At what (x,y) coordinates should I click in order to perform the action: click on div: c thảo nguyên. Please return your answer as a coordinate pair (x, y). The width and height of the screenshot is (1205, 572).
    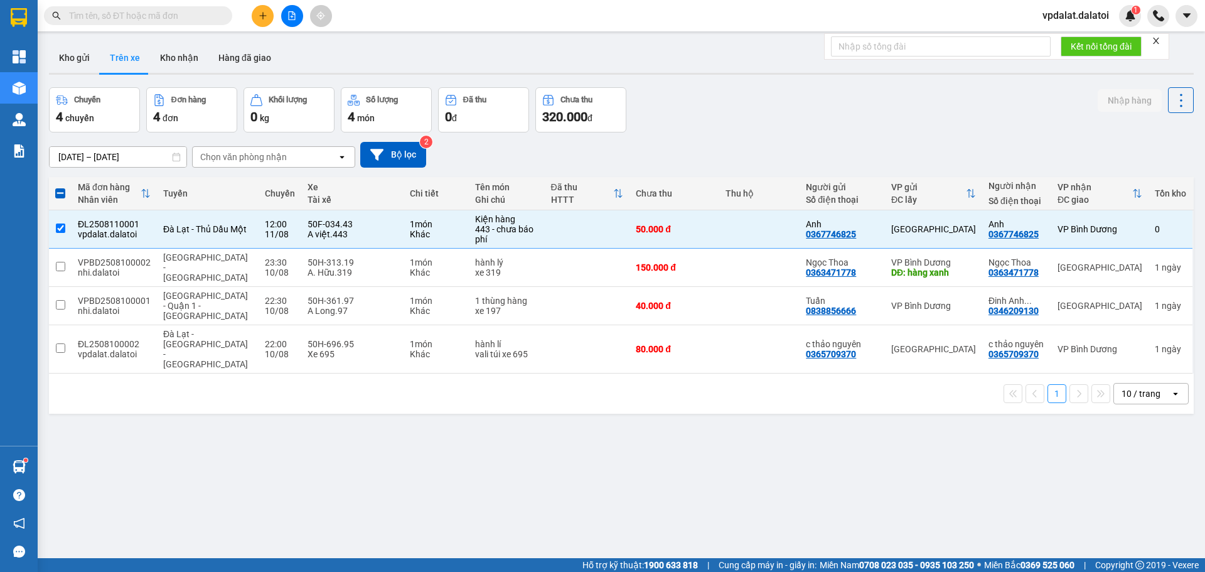
    Looking at the image, I should click on (1017, 344).